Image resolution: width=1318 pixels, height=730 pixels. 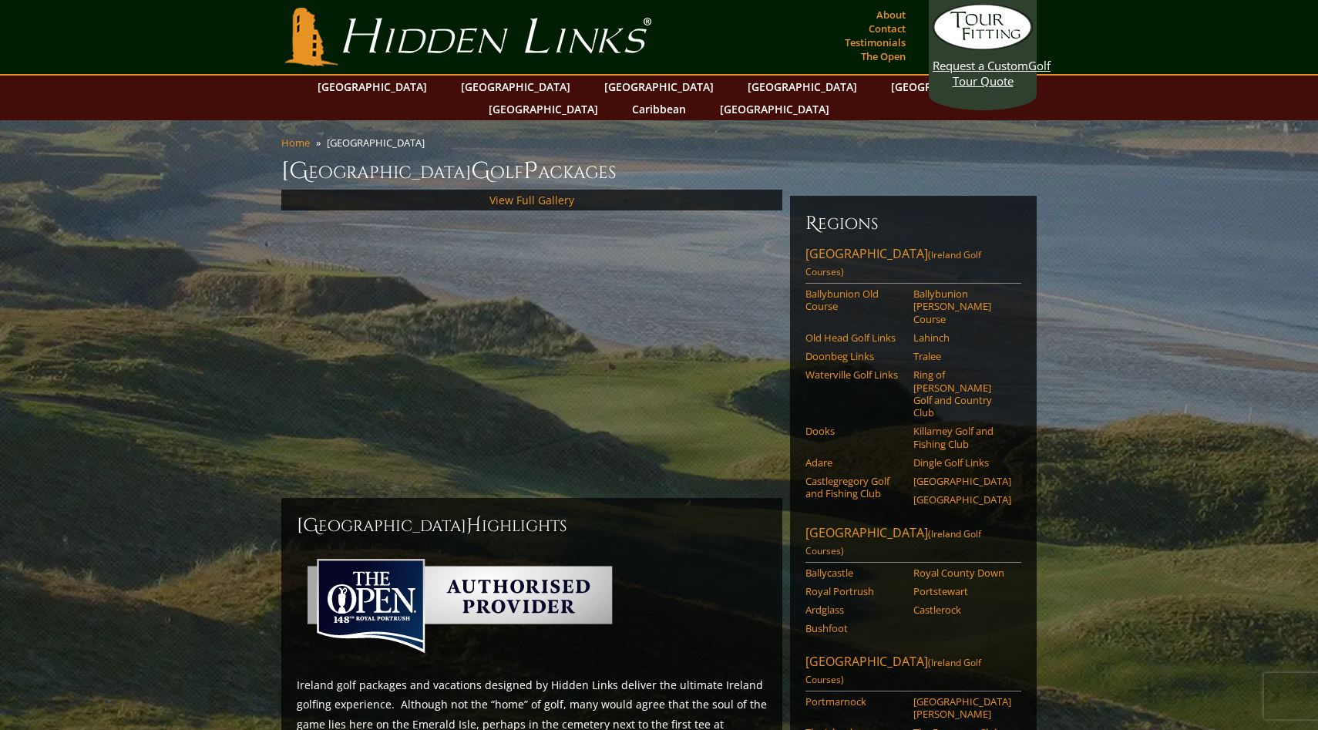 I want to click on a: Ballycastle, so click(x=854, y=573).